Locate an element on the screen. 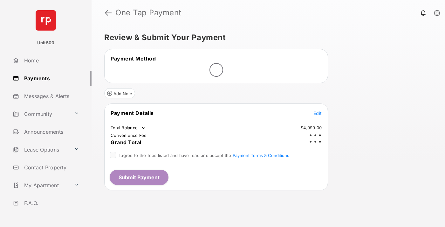 The image size is (445, 227). span: Payment Method is located at coordinates (133, 58).